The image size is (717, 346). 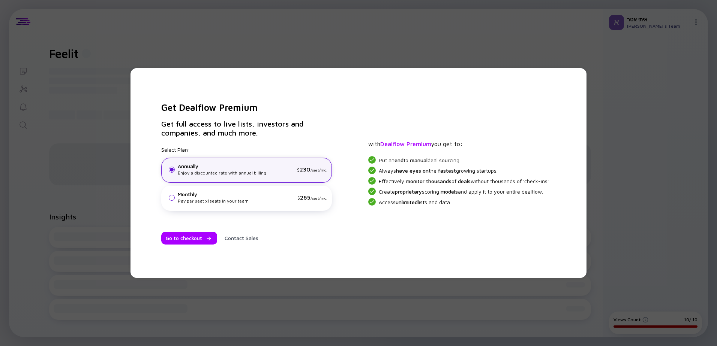 I want to click on div: Select Plan:, so click(x=246, y=179).